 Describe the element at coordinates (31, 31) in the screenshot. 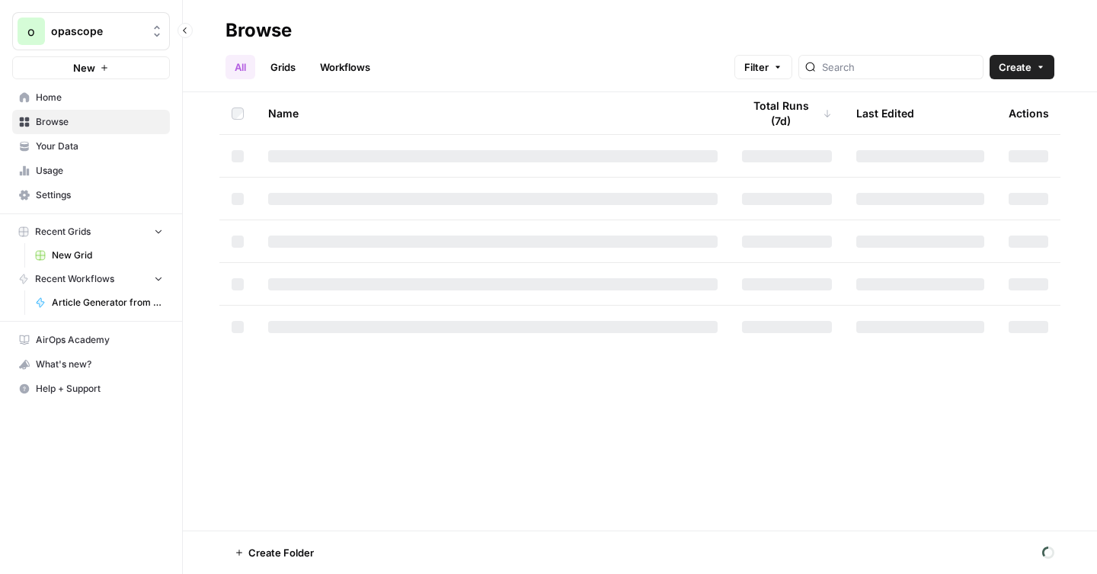

I see `span: o` at that location.